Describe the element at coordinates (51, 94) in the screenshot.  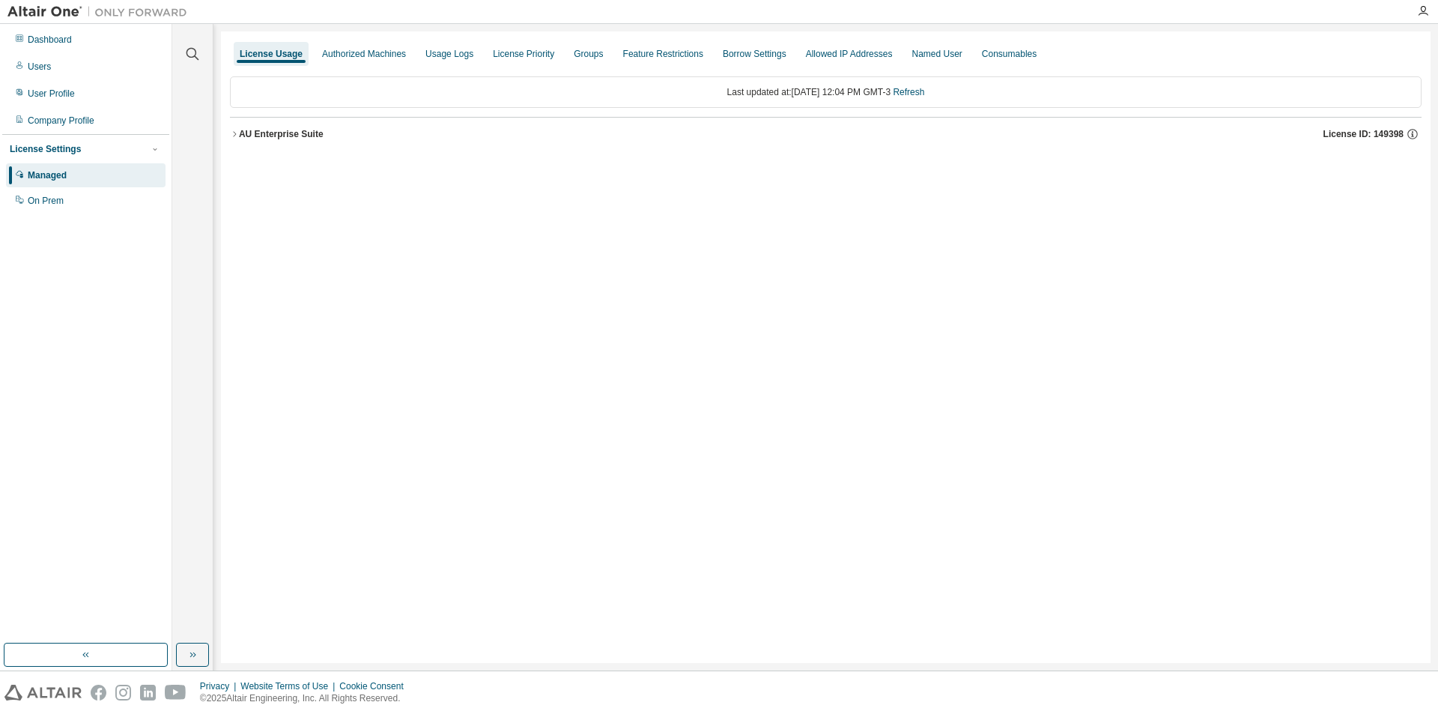
I see `div: User Profile` at that location.